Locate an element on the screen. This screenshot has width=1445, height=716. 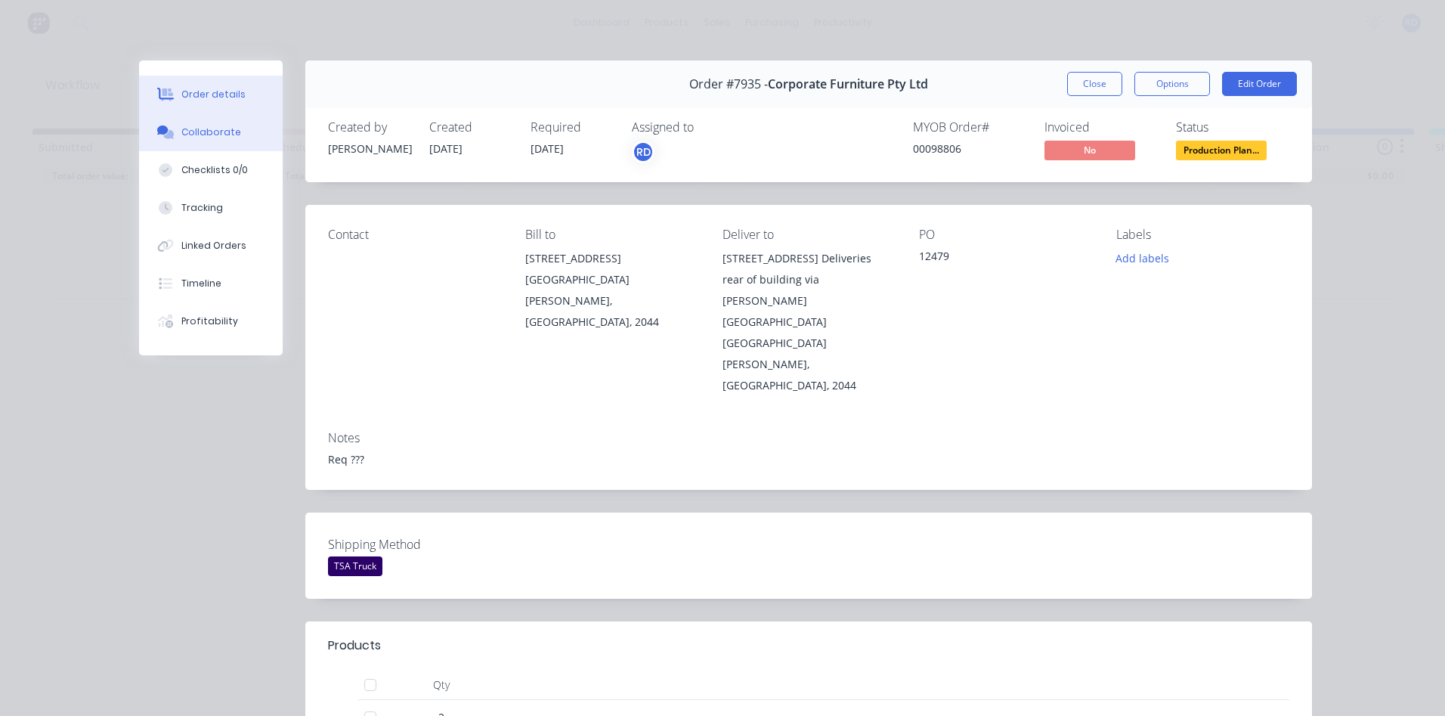
div: Profitability is located at coordinates (209, 321).